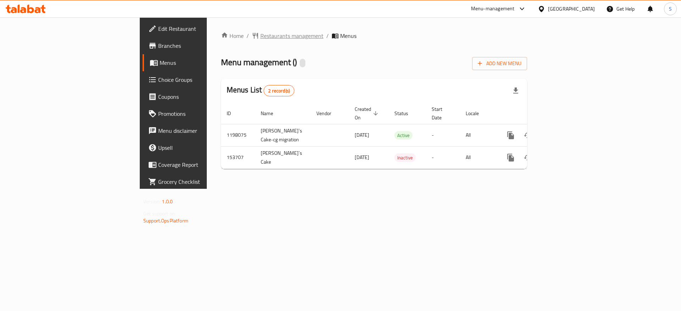 This screenshot has height=311, width=681. What do you see at coordinates (406, 113) in the screenshot?
I see `span: Status` at bounding box center [406, 113].